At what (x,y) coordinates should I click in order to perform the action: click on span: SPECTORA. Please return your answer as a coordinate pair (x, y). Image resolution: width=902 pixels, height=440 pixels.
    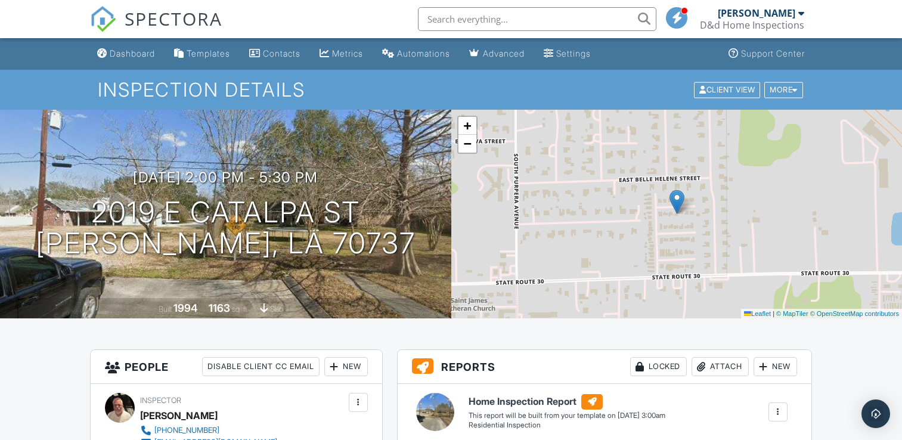
    Looking at the image, I should click on (174, 18).